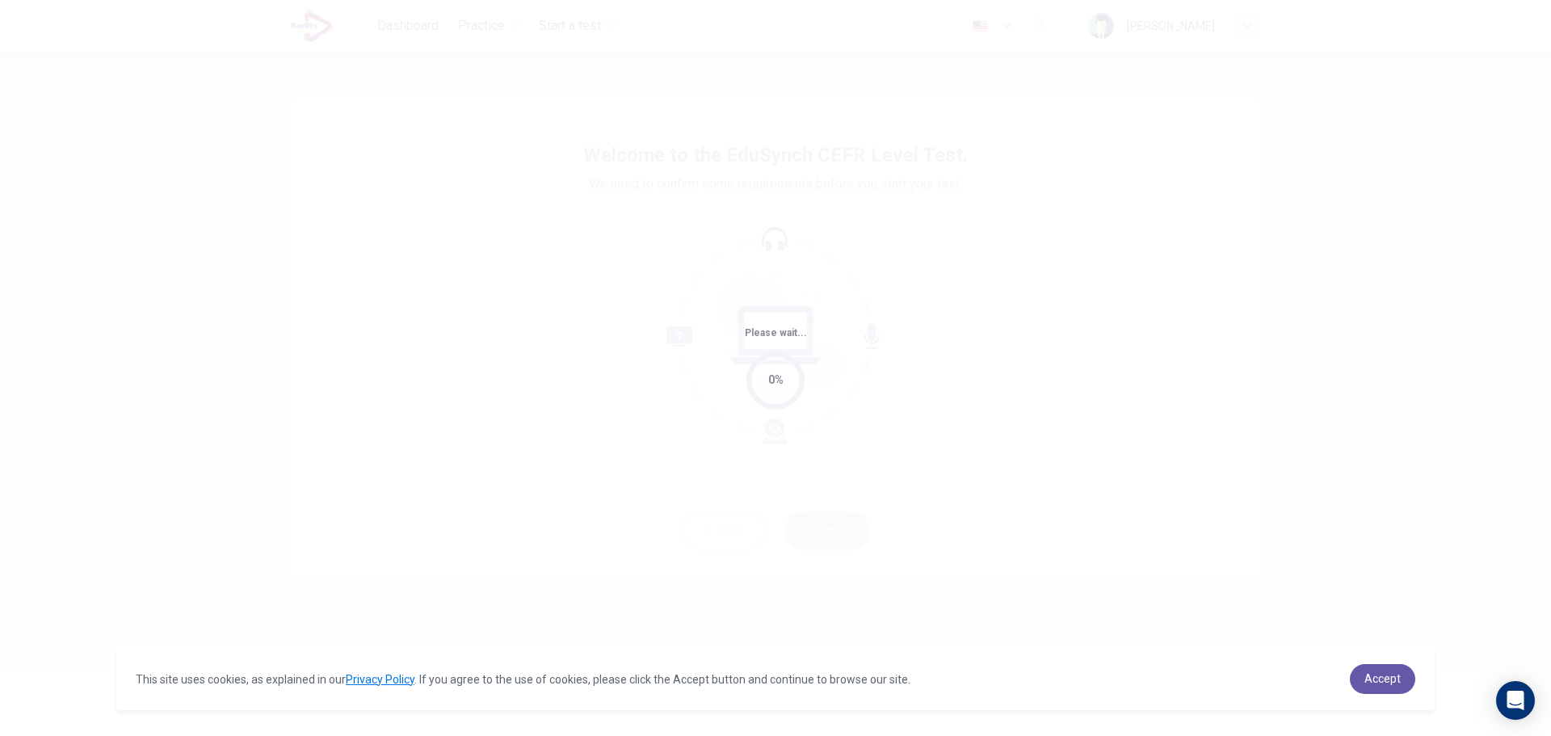 The width and height of the screenshot is (1551, 736). What do you see at coordinates (523, 679) in the screenshot?
I see `span: This site uses cookies, as explained in our . If you agree to the use of cookies, please click th...` at bounding box center [523, 679].